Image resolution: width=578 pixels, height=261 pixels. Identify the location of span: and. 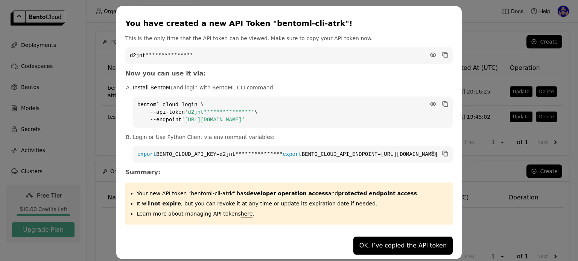
(331, 194).